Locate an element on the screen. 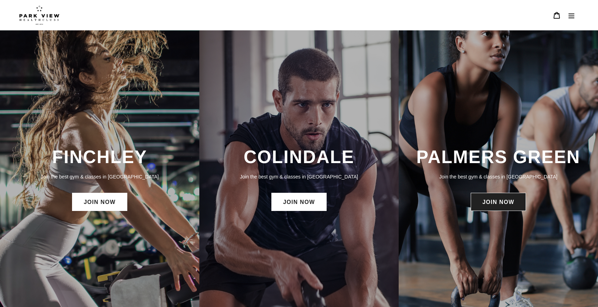 This screenshot has height=307, width=598. h3: FINCHLEY is located at coordinates (100, 157).